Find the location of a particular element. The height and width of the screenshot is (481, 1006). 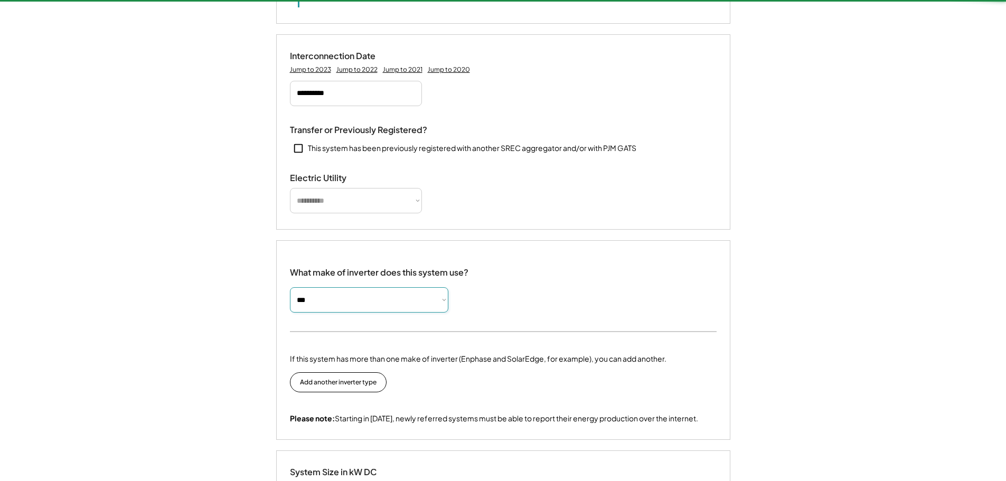

div: Jump to 2020 is located at coordinates (449, 70).